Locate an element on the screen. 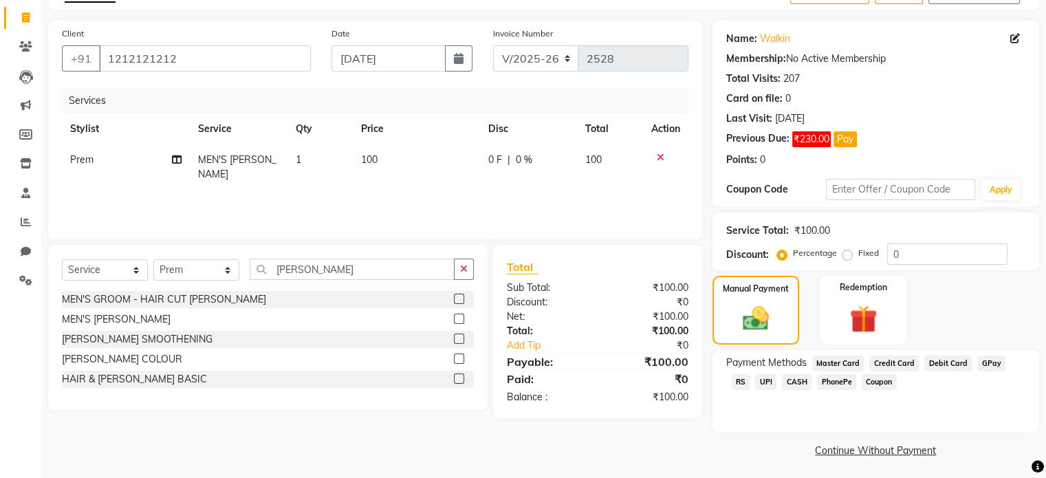 This screenshot has height=478, width=1046. a: Continue Without Payment is located at coordinates (875, 450).